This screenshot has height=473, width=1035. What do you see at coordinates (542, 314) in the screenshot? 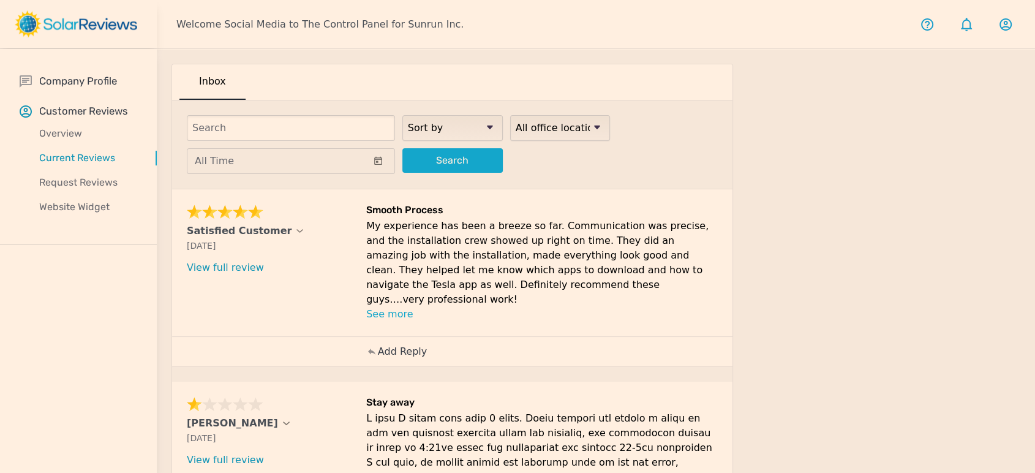
I see `p: See more` at bounding box center [542, 314].